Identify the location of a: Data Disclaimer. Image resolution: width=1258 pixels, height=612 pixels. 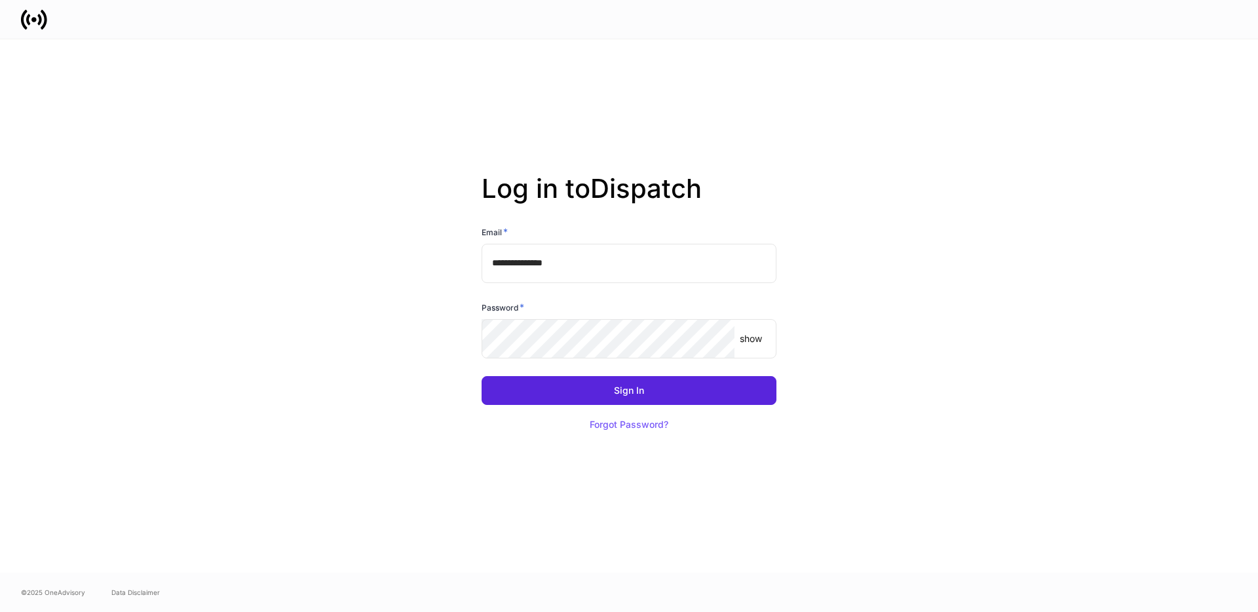
(136, 592).